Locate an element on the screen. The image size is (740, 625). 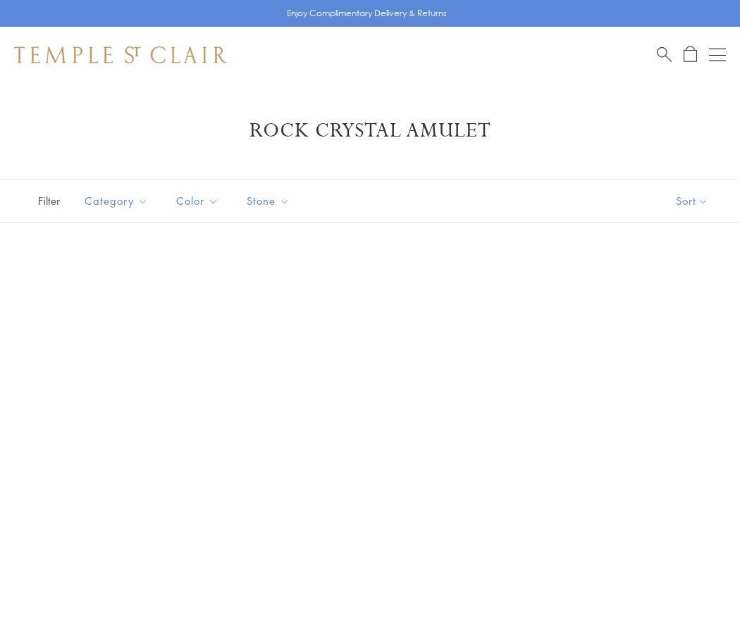
a: Open Shopping Bag is located at coordinates (690, 54).